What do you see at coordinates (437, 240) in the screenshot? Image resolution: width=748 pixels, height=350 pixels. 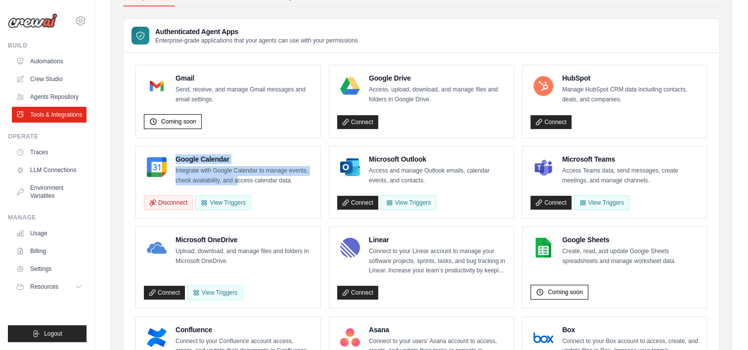 I see `h4: Linear` at bounding box center [437, 240].